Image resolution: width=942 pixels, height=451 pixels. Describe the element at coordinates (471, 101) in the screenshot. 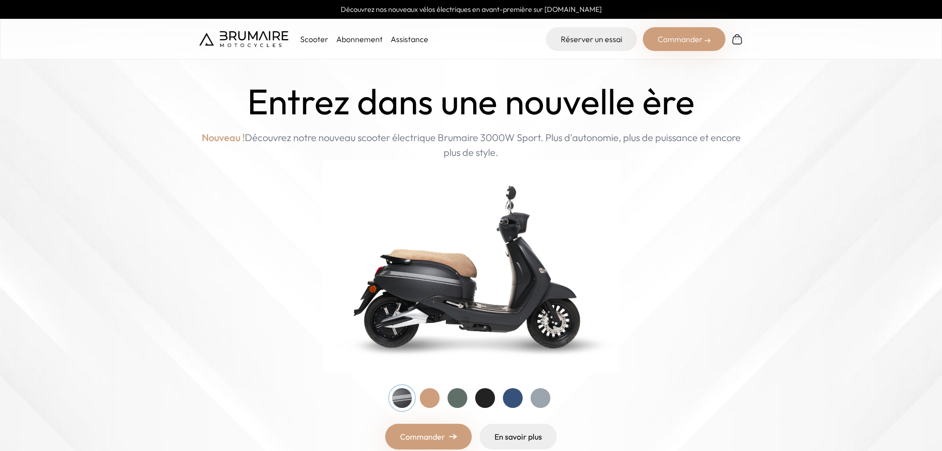

I see `h1: Entrez dans une nouvelle ère` at that location.